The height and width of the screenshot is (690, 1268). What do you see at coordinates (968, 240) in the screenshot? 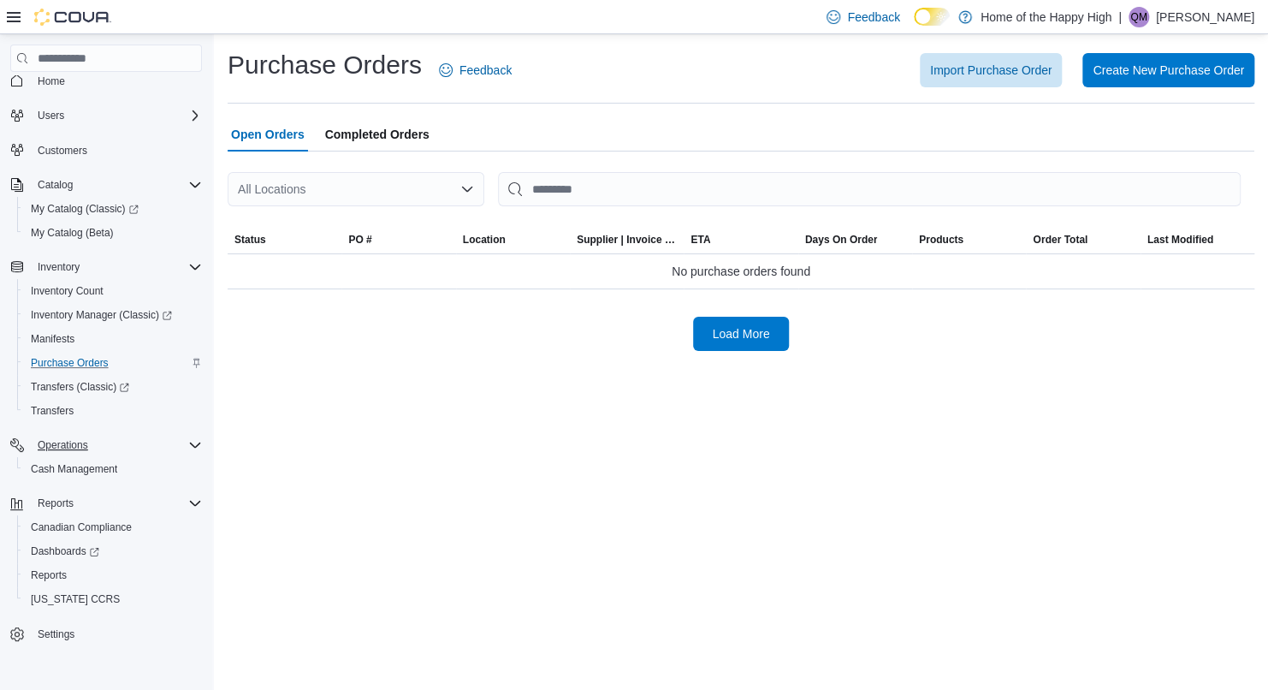
I see `button: Products` at bounding box center [968, 240].